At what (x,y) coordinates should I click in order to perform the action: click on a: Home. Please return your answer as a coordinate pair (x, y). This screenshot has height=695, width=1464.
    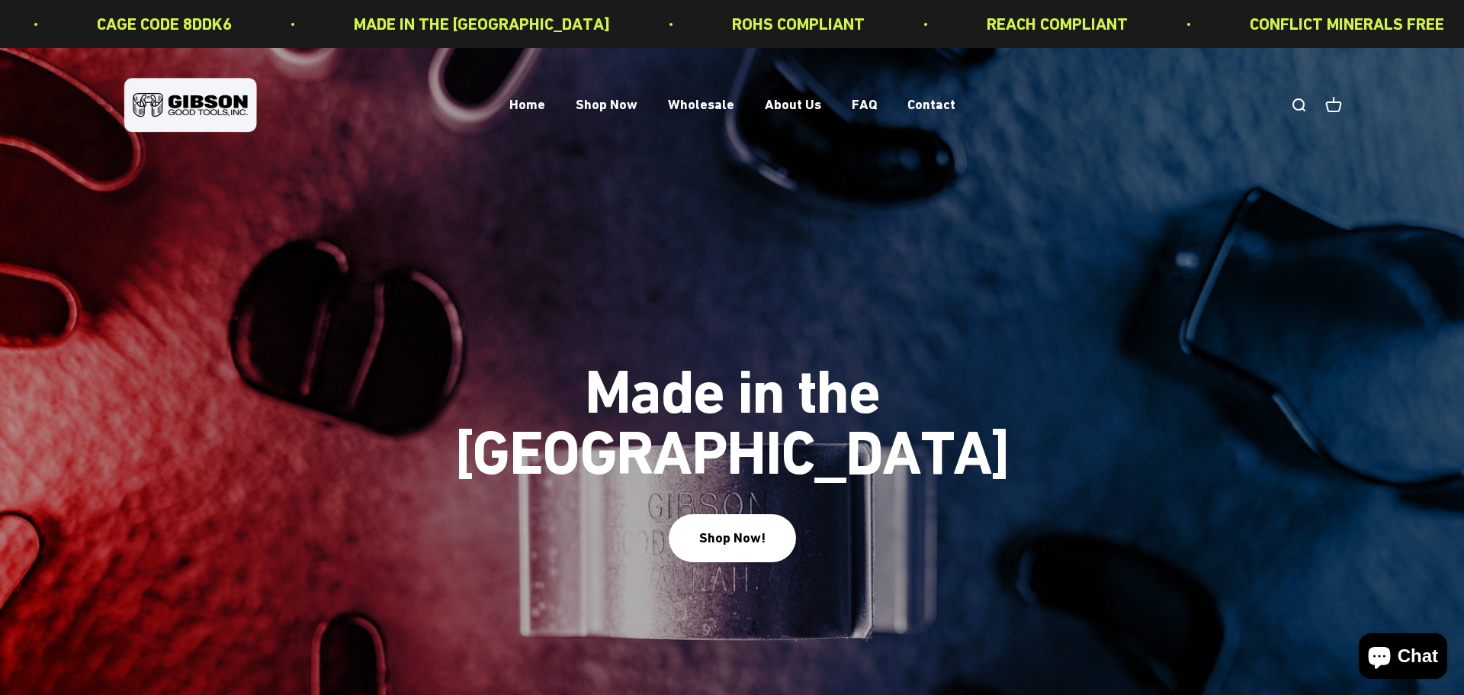
    Looking at the image, I should click on (527, 104).